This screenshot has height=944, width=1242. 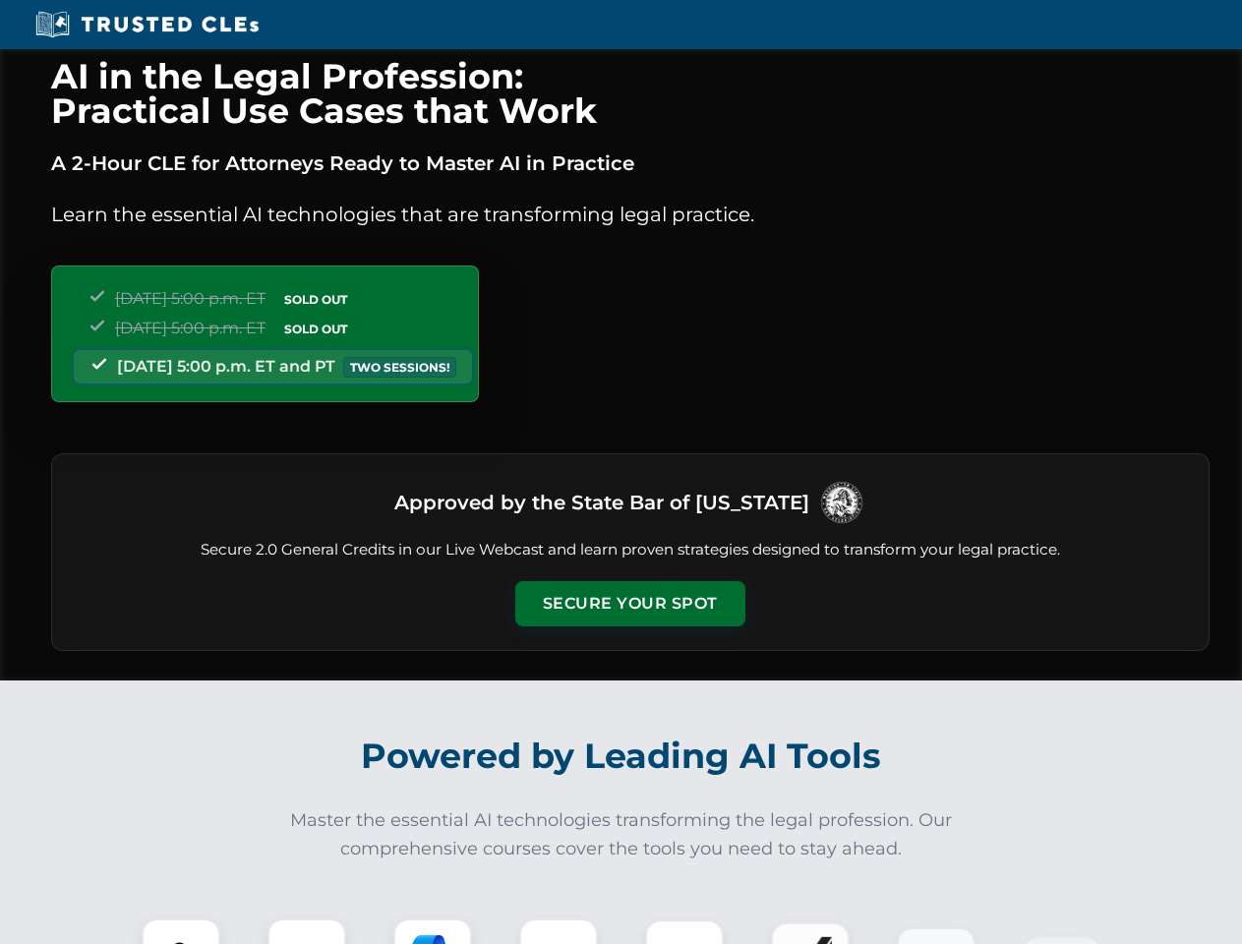 What do you see at coordinates (622, 835) in the screenshot?
I see `p: Master the essential AI technologies transforming the legal profession. Our comprehensive courses...` at bounding box center [622, 835].